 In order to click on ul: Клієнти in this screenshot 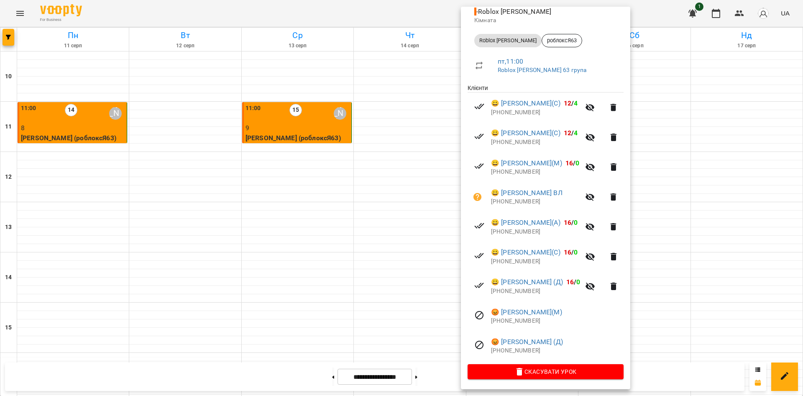, I will do `click(546, 224)`.